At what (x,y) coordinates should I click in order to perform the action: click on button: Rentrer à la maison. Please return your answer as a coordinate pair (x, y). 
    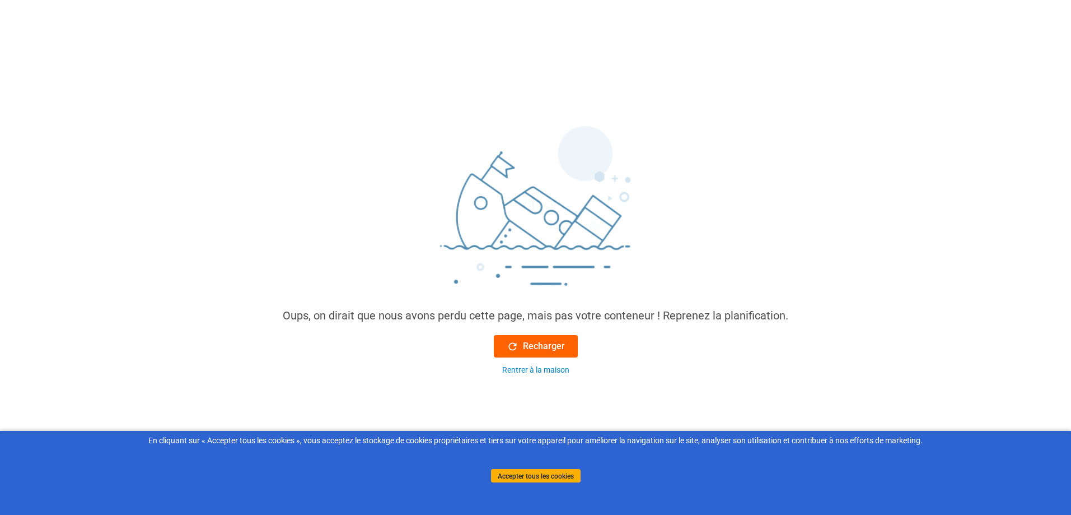
    Looking at the image, I should click on (536, 370).